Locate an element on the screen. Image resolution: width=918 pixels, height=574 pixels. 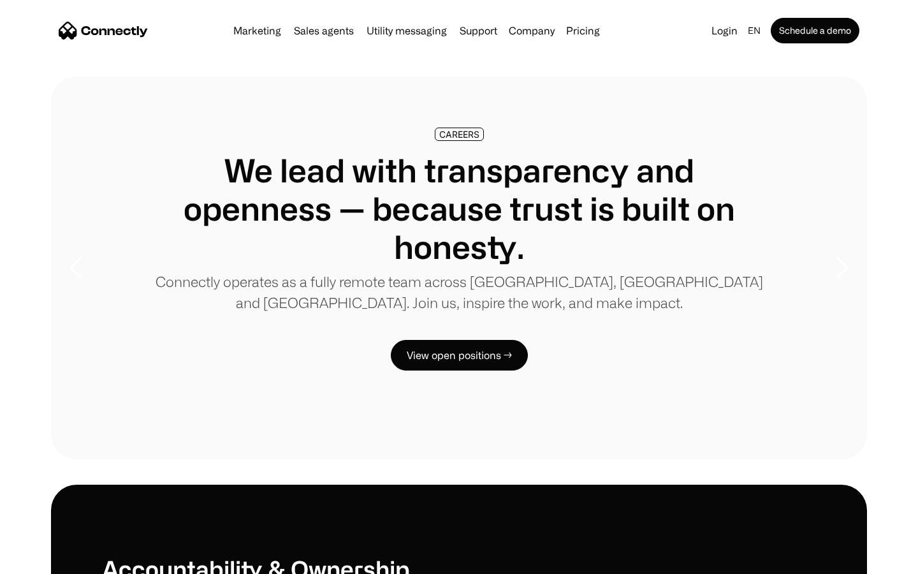
aside: Language selected: English is located at coordinates (45, 560).